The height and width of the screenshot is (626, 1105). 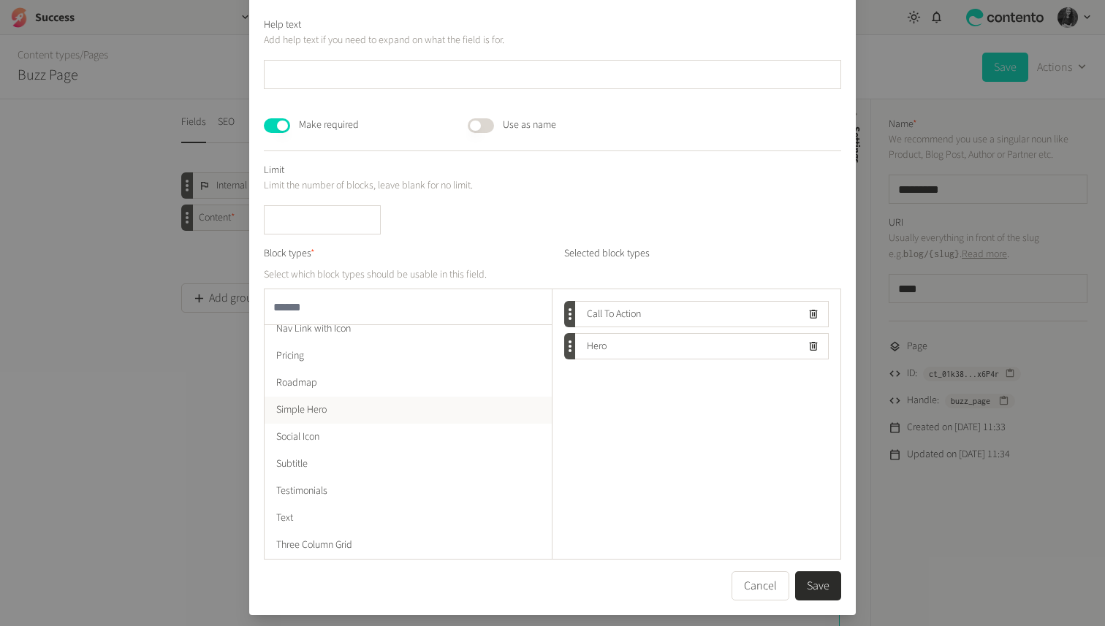 I want to click on p: Add help text if you need to expand on what the field is for., so click(x=552, y=40).